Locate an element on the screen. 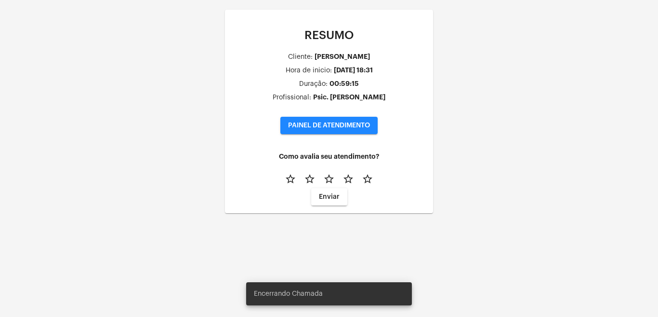 This screenshot has height=317, width=658. span: Enviar is located at coordinates (329, 197).